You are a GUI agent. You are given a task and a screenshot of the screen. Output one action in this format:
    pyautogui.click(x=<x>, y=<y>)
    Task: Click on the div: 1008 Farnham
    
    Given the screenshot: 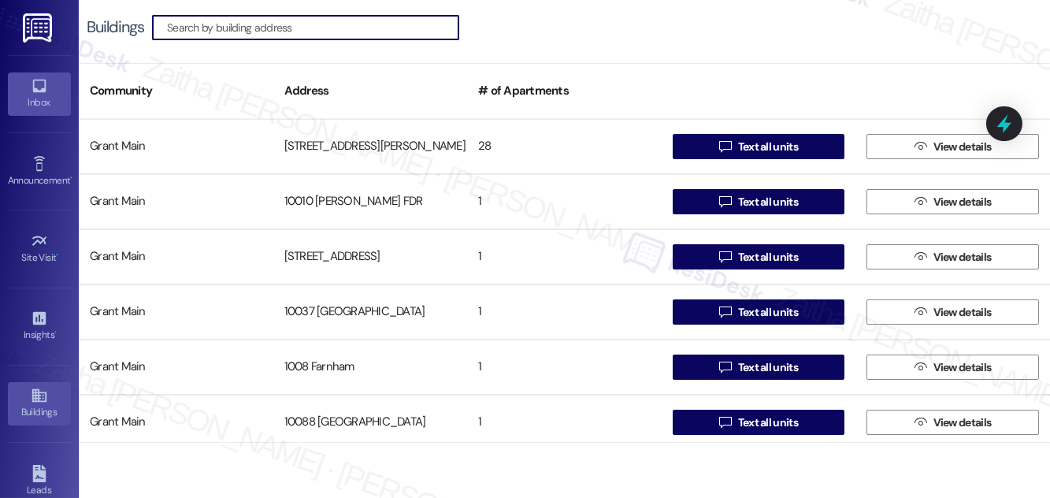 What is the action you would take?
    pyautogui.click(x=370, y=367)
    